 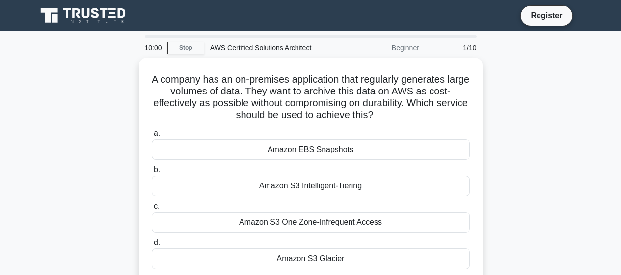 What do you see at coordinates (157, 242) in the screenshot?
I see `span: d.` at bounding box center [157, 242].